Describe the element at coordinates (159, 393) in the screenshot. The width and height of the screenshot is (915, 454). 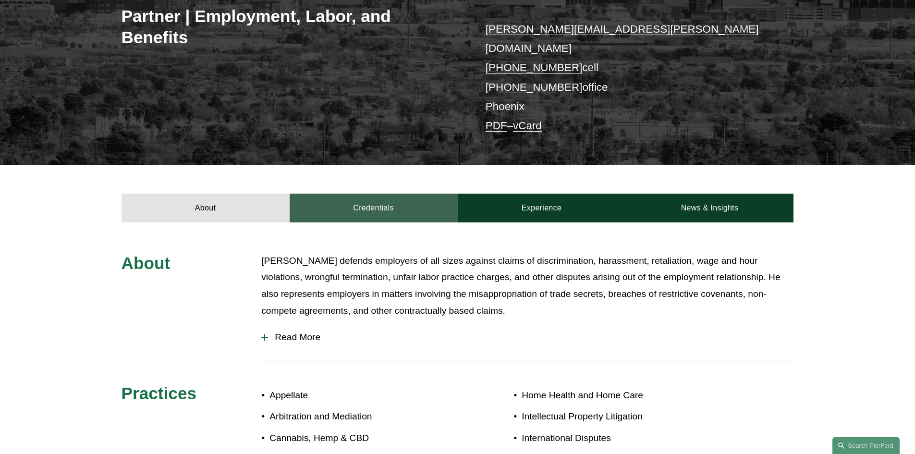
I see `span: Practices` at that location.